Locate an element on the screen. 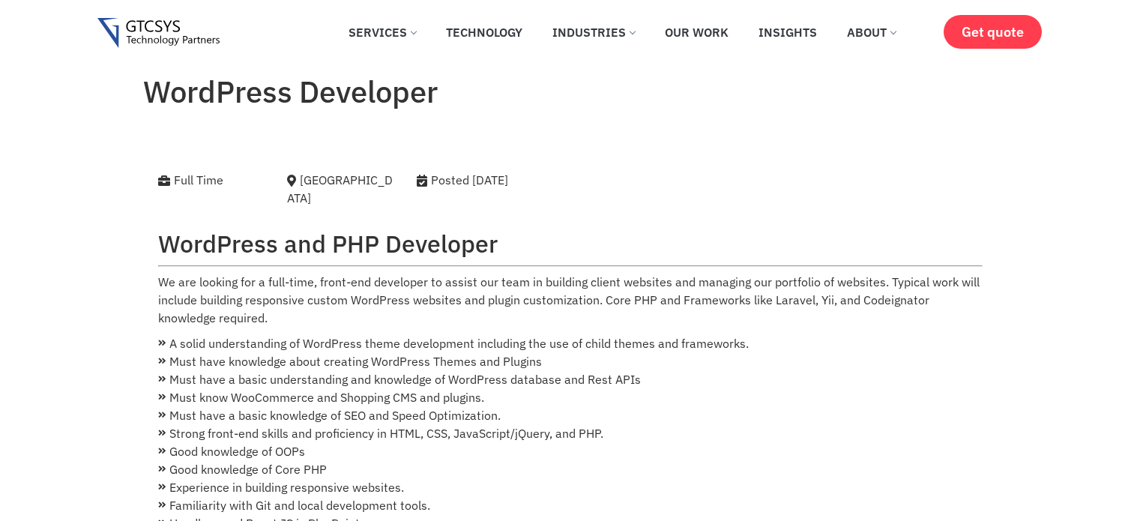  li: Must know WooCommerce and Shopping CMS and plugins. is located at coordinates (571, 397).